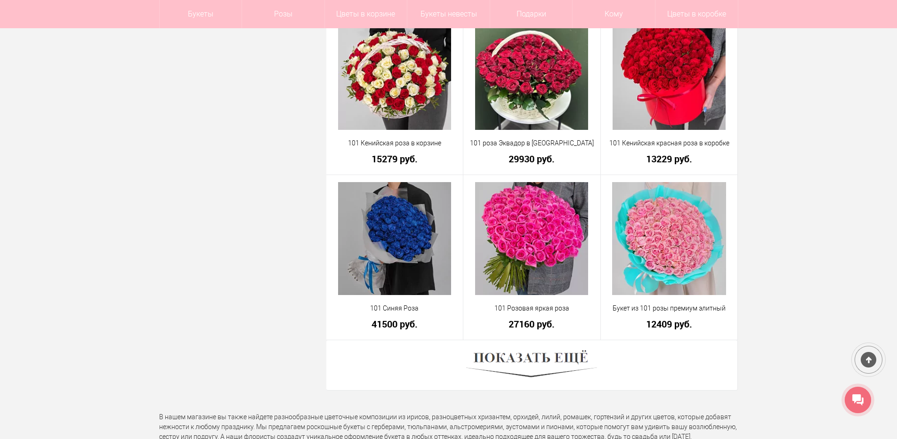  Describe the element at coordinates (669, 143) in the screenshot. I see `span: 101 Кенийская красная роза в коробке` at that location.